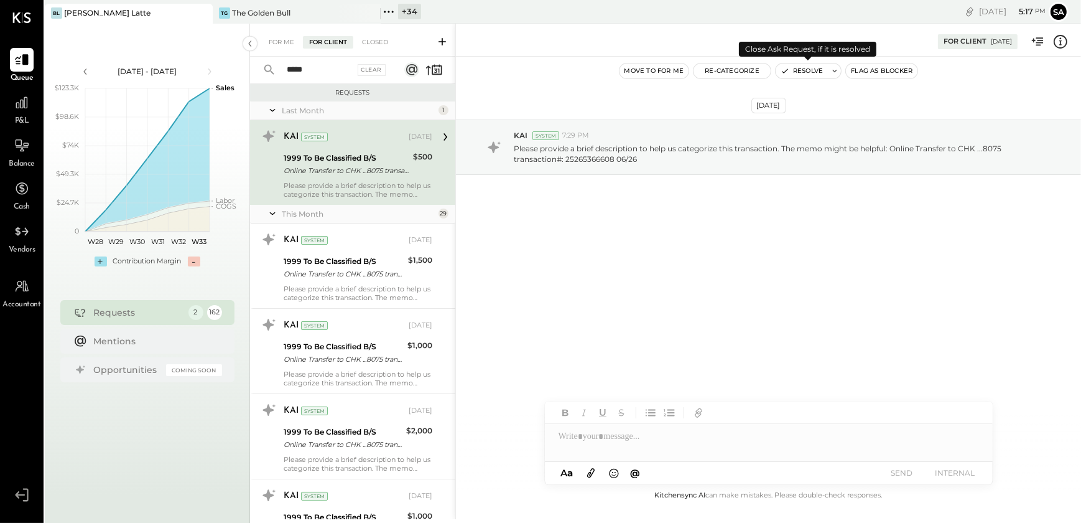  I want to click on text: W29, so click(116, 241).